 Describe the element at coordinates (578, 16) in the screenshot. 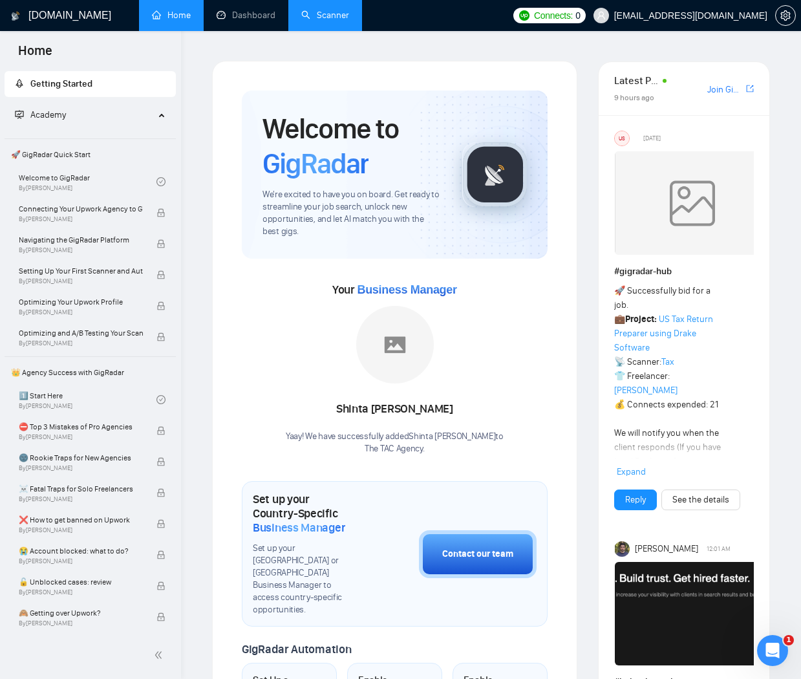

I see `span: 0` at that location.